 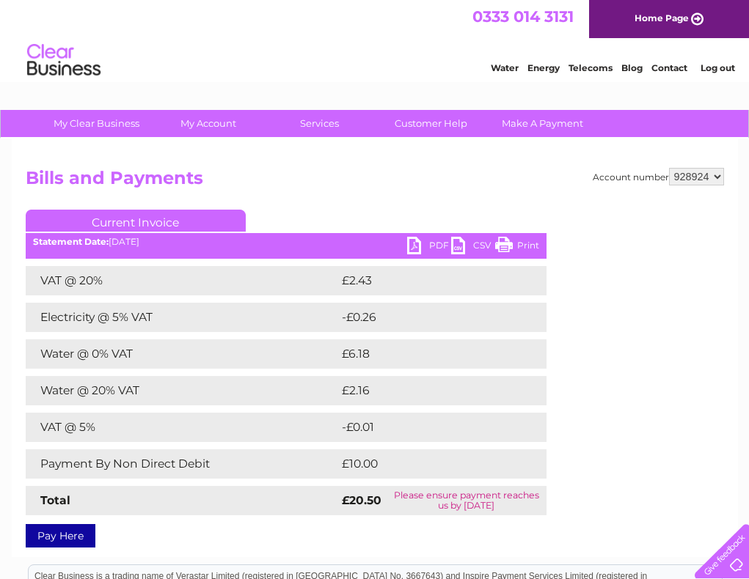 I want to click on td: £2.16, so click(x=424, y=391).